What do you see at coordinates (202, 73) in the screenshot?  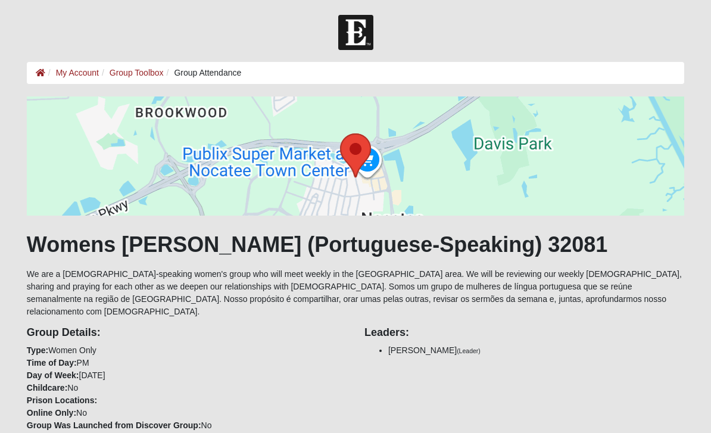 I see `li: Group Attendance` at bounding box center [202, 73].